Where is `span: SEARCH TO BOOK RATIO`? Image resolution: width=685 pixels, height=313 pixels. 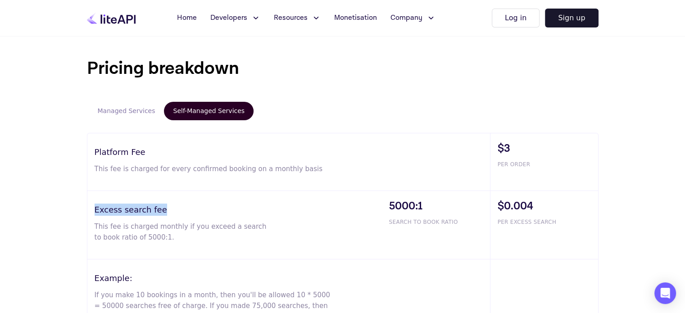 span: SEARCH TO BOOK RATIO is located at coordinates (439, 222).